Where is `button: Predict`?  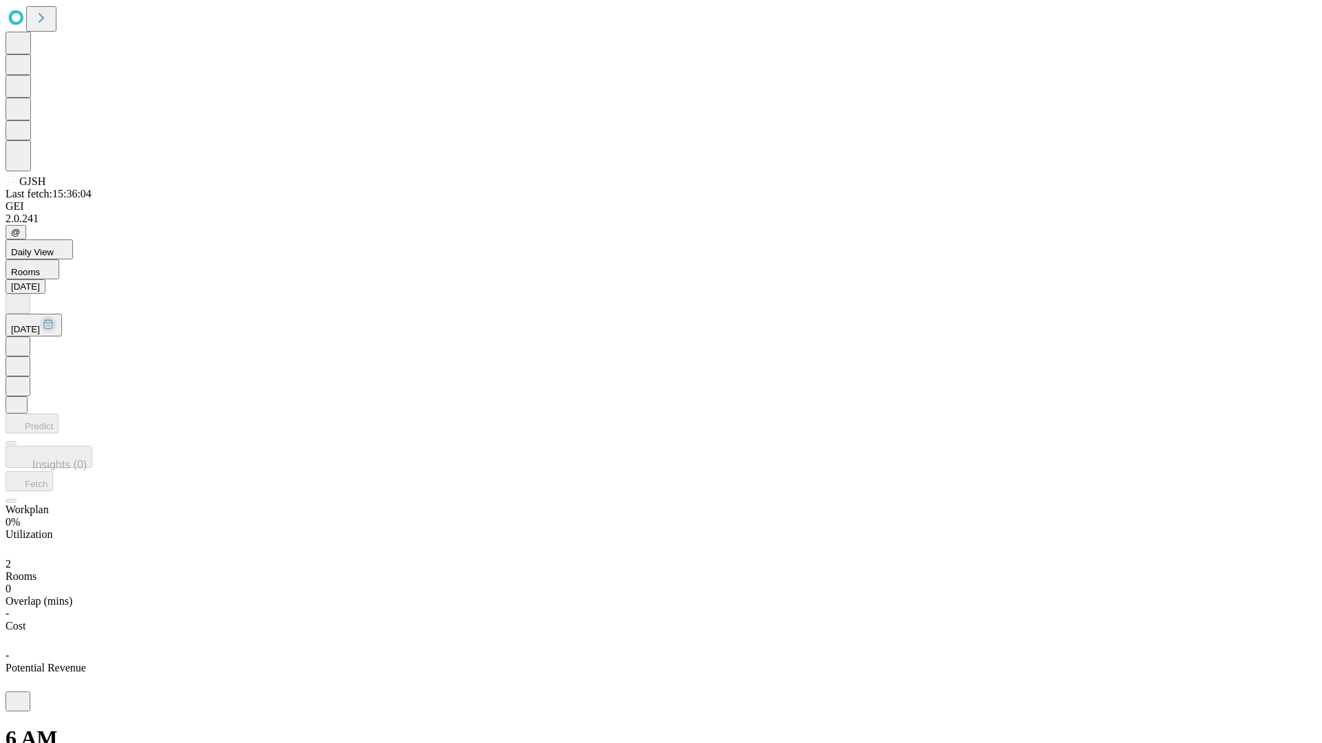 button: Predict is located at coordinates (32, 423).